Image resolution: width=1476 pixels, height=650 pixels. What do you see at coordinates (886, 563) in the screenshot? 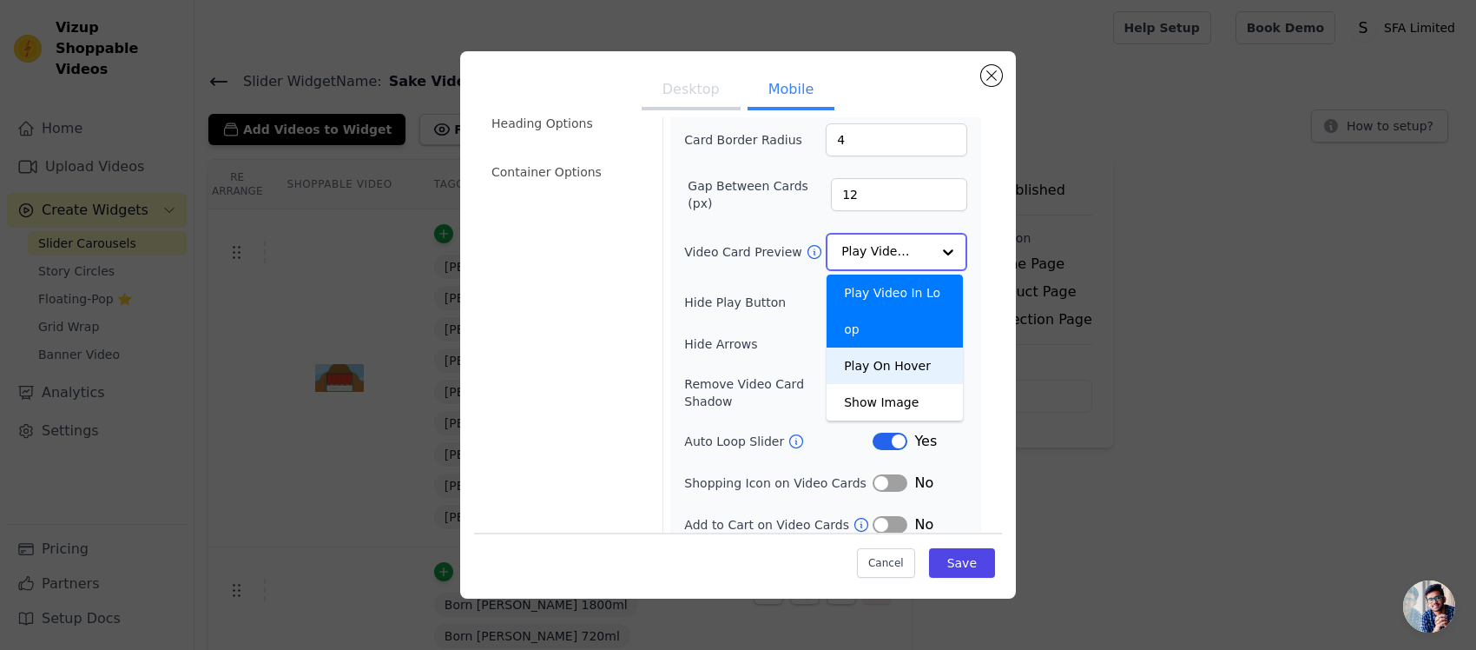
I see `button: Cancel` at bounding box center [886, 563].